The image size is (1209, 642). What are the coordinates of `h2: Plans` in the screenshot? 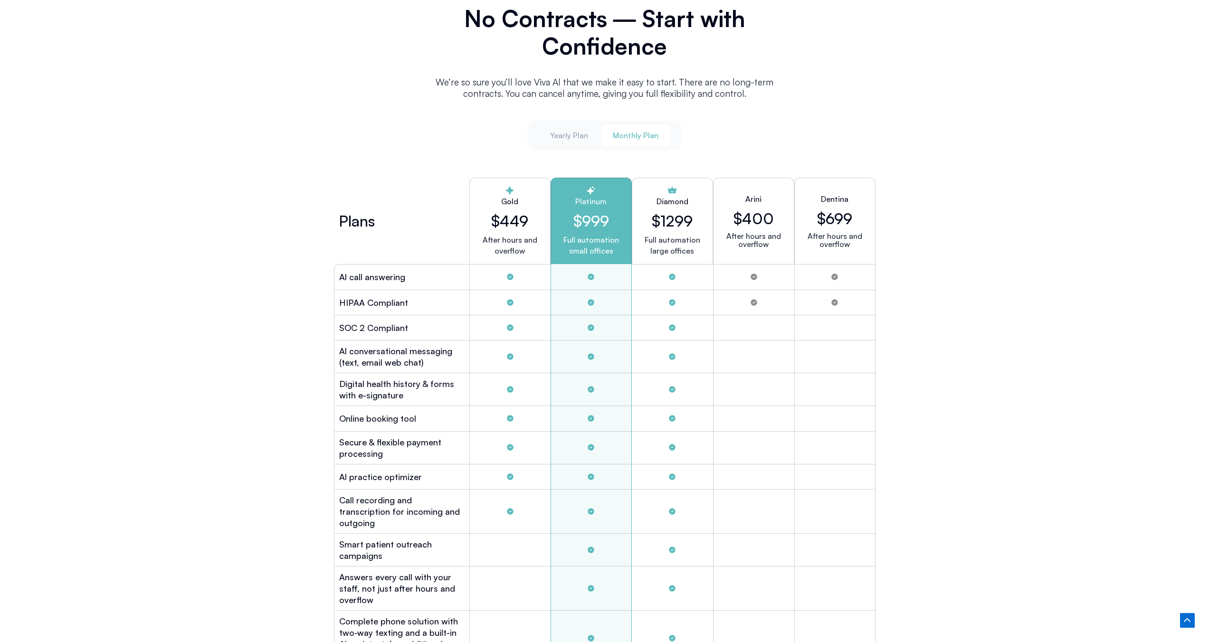 It's located at (357, 221).